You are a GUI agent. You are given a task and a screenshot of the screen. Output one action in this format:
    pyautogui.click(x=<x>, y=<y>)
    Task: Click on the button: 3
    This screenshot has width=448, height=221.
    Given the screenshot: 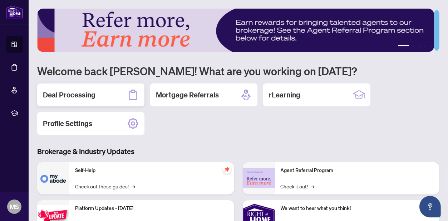 What is the action you would take?
    pyautogui.click(x=420, y=46)
    